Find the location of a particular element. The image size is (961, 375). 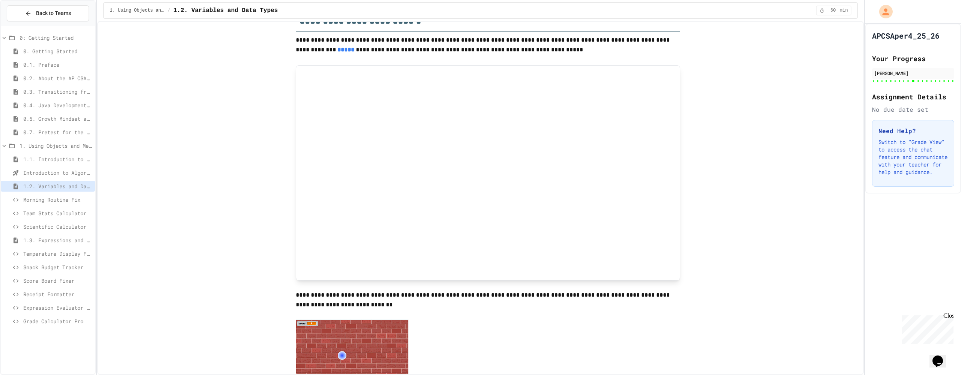

span: Introduction to Algorithms, Programming, and Compilers is located at coordinates (57, 173).